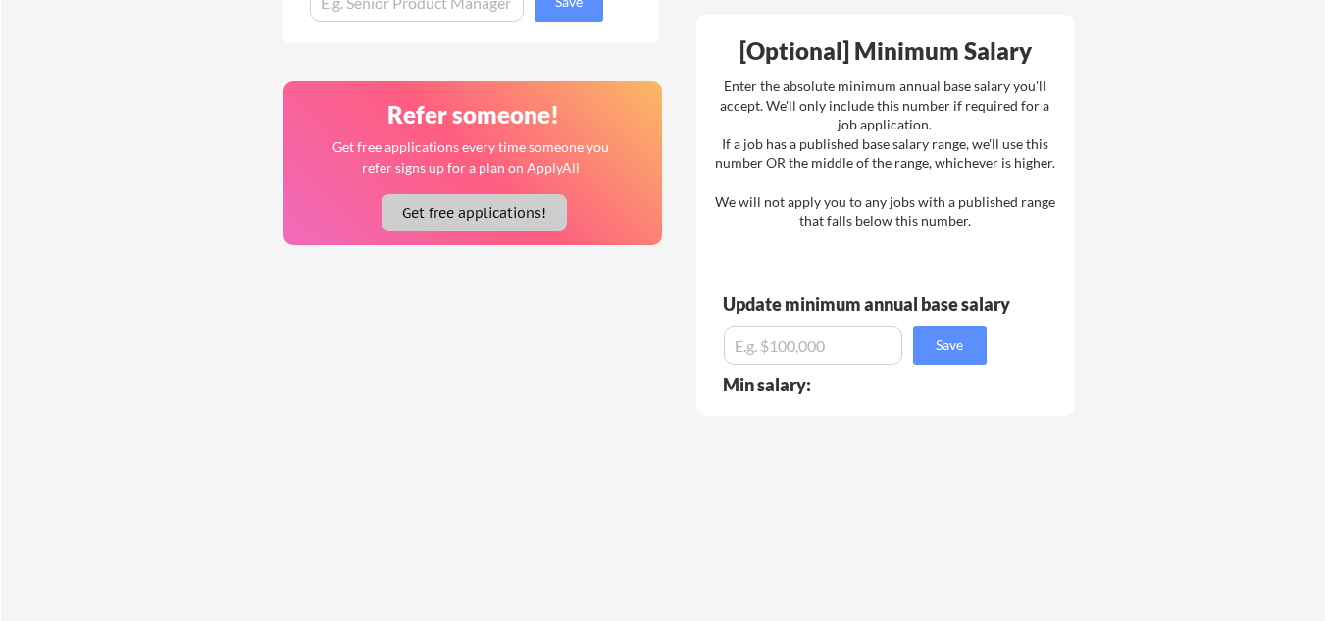 The height and width of the screenshot is (621, 1325). I want to click on button: Save, so click(949, 345).